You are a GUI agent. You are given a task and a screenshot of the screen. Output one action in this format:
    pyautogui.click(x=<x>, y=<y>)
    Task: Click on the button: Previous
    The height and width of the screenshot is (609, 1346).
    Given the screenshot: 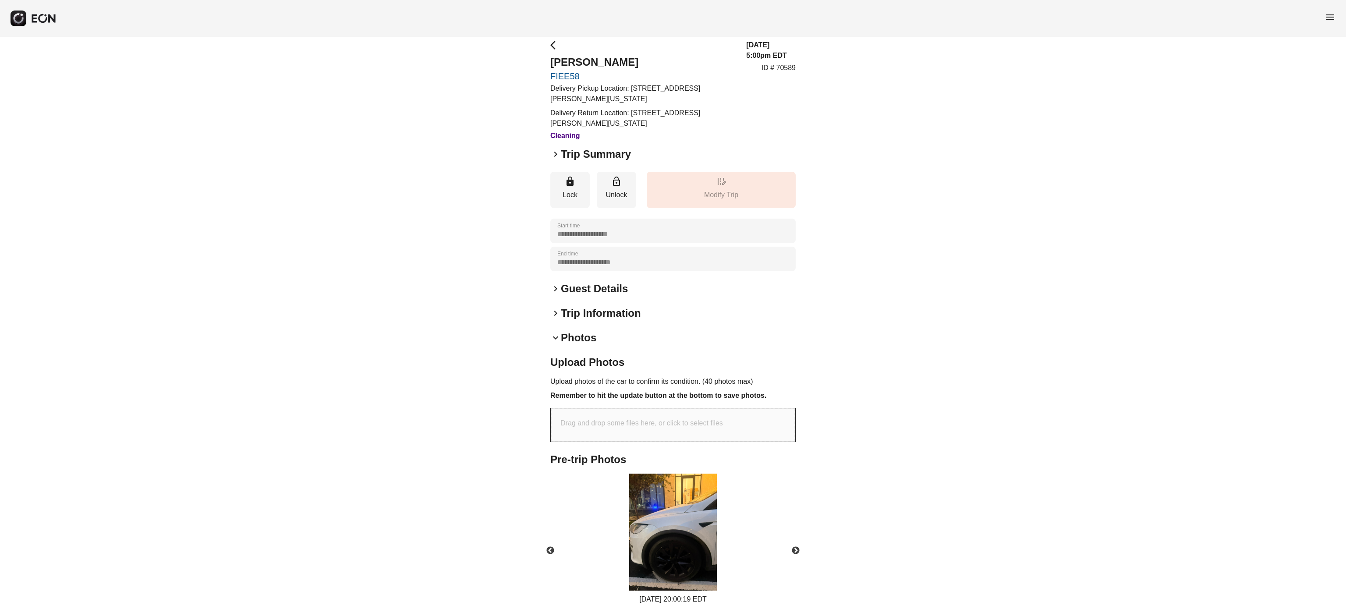 What is the action you would take?
    pyautogui.click(x=550, y=551)
    